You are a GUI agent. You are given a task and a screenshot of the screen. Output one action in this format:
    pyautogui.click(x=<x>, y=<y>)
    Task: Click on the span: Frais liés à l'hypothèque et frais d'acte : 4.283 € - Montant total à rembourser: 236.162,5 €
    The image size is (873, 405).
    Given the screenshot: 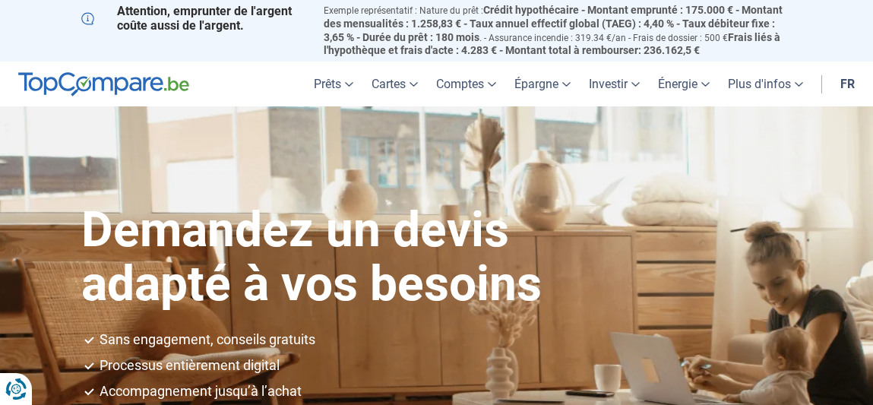 What is the action you would take?
    pyautogui.click(x=552, y=44)
    